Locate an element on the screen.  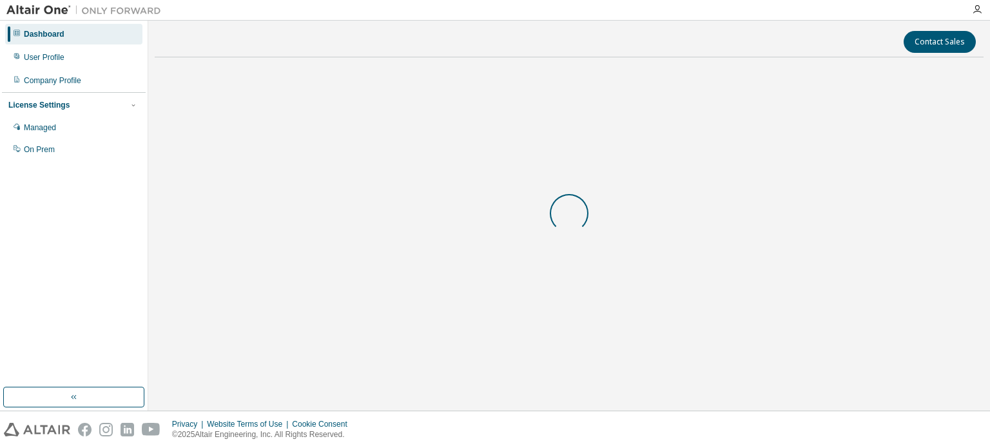
div: Privacy is located at coordinates (190, 424).